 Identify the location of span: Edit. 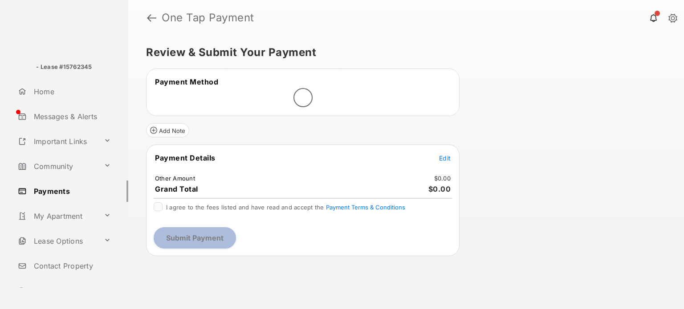
(445, 158).